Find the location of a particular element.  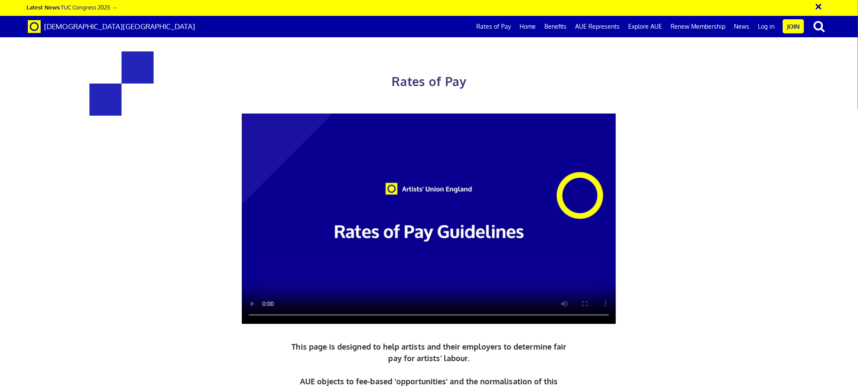

a: Benefits is located at coordinates (556, 27).